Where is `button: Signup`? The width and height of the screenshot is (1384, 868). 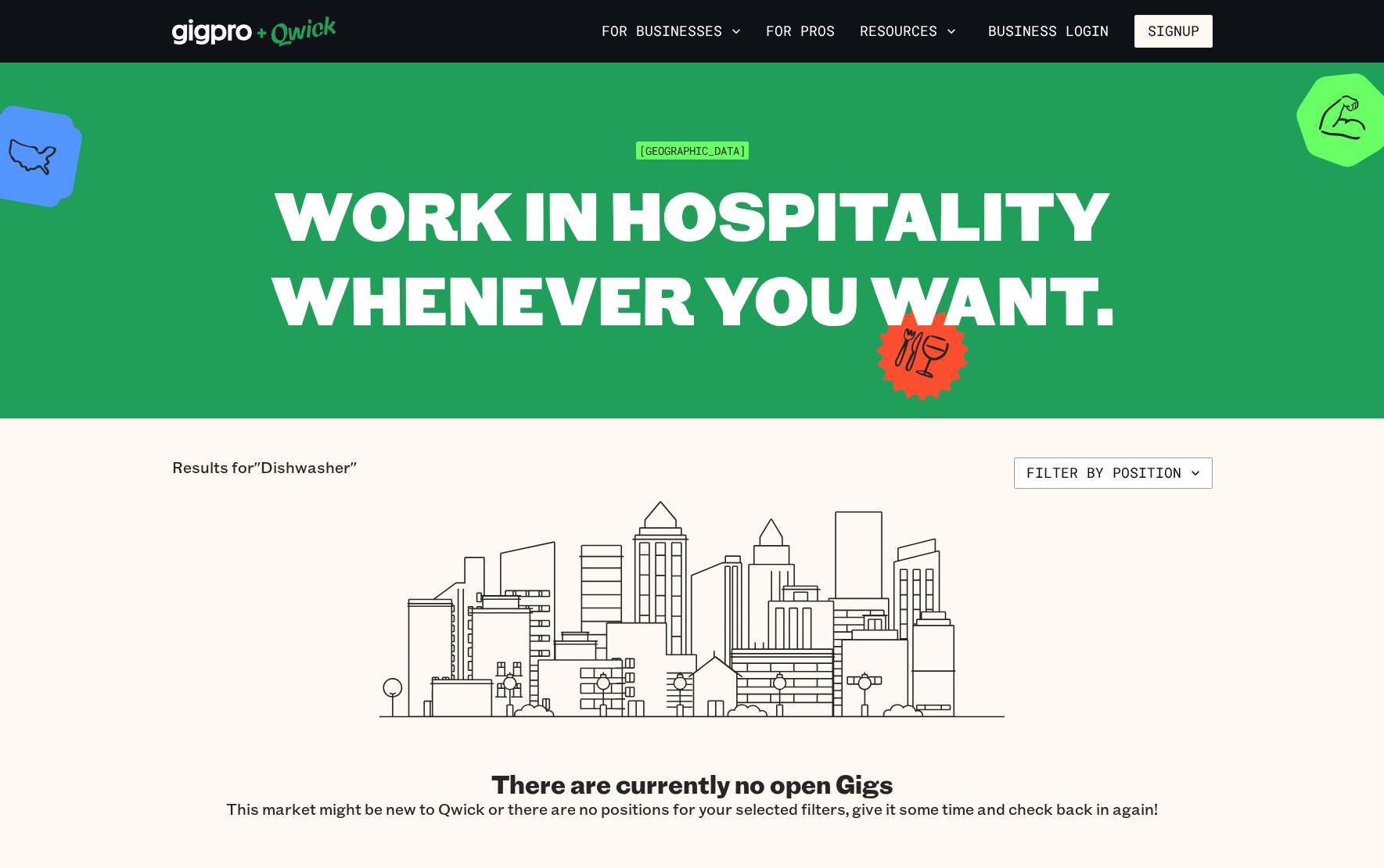 button: Signup is located at coordinates (1174, 31).